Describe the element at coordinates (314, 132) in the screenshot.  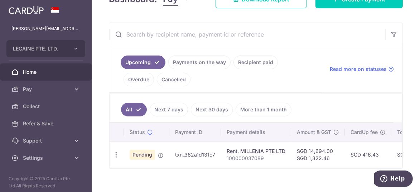
I see `span: Amount & GST` at that location.